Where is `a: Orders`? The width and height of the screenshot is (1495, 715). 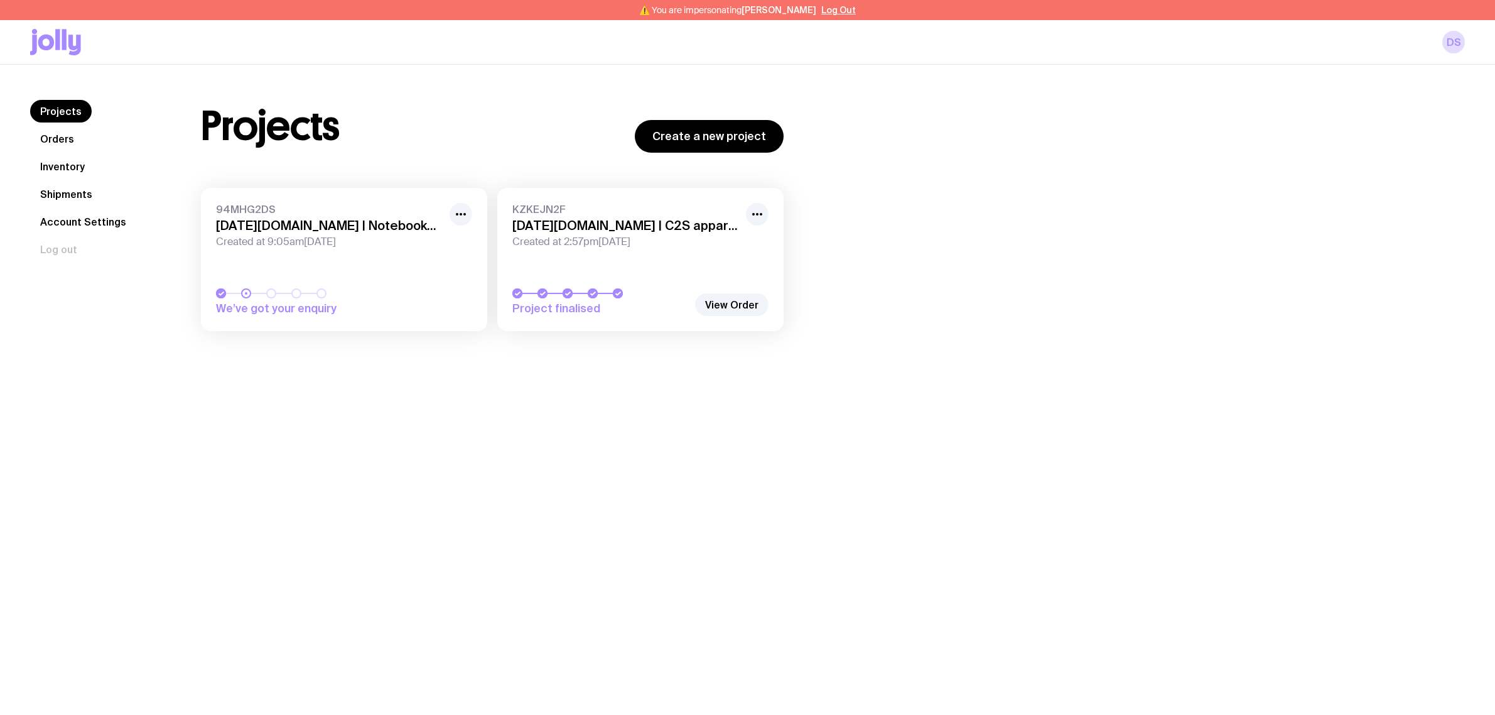
a: Orders is located at coordinates (57, 139).